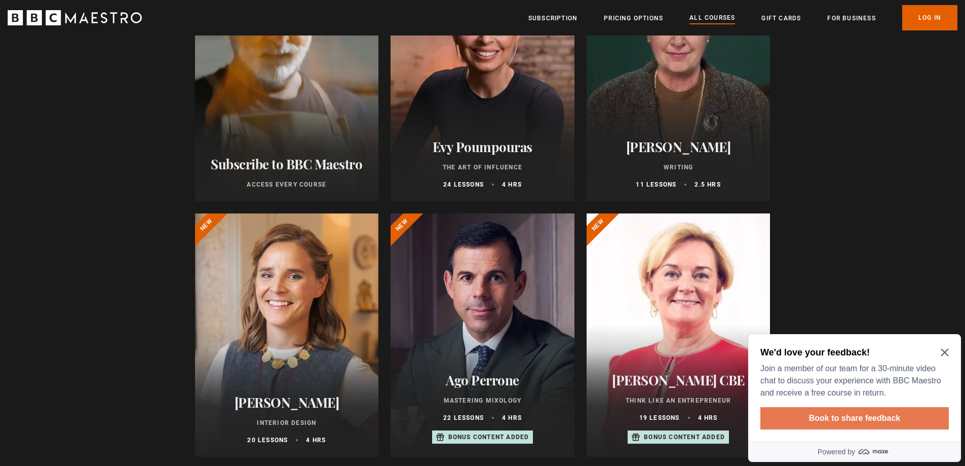 This screenshot has width=965, height=466. Describe the element at coordinates (482, 167) in the screenshot. I see `p: The Art of Influence` at that location.